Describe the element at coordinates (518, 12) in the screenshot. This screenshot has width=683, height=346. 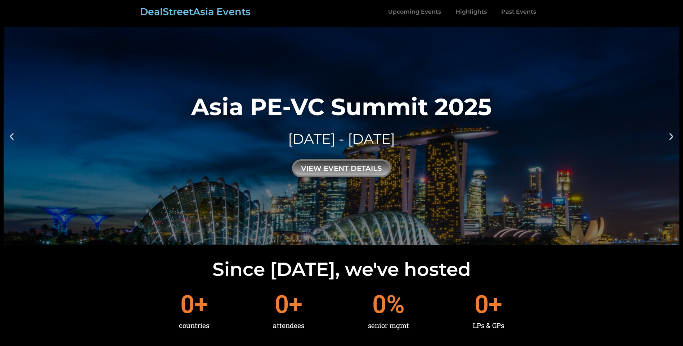
I see `a: Past Events` at that location.